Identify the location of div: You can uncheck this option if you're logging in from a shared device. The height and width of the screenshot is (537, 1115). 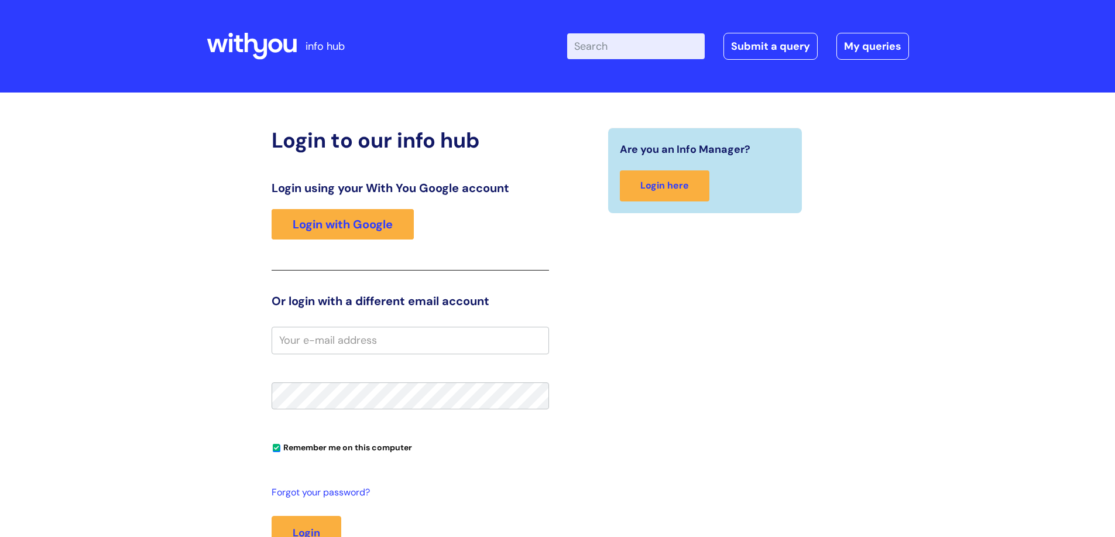
(410, 446).